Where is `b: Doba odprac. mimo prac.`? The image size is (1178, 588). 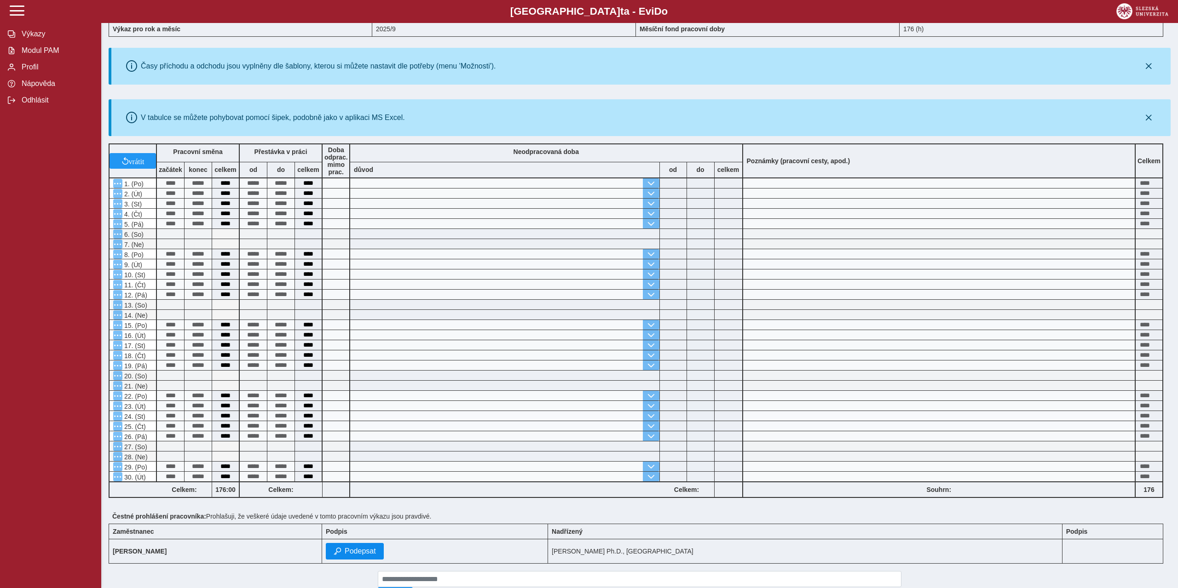
b: Doba odprac. mimo prac. is located at coordinates (336, 161).